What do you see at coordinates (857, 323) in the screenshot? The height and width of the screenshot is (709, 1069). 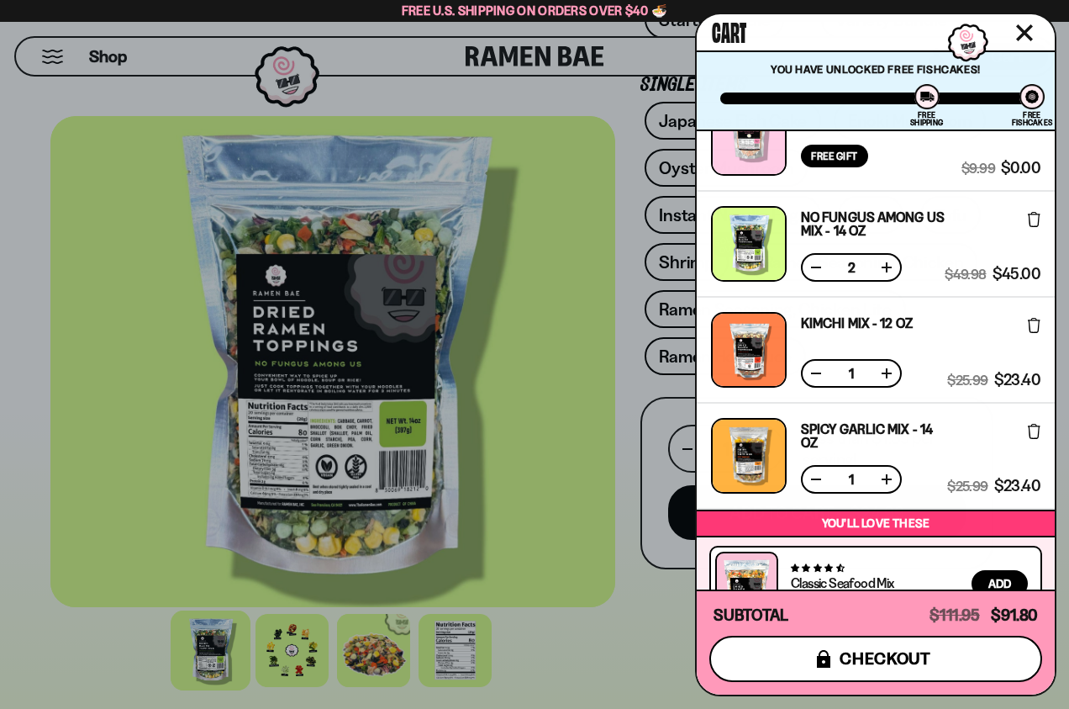 I see `a: Kimchi Mix - 12 OZ` at bounding box center [857, 323].